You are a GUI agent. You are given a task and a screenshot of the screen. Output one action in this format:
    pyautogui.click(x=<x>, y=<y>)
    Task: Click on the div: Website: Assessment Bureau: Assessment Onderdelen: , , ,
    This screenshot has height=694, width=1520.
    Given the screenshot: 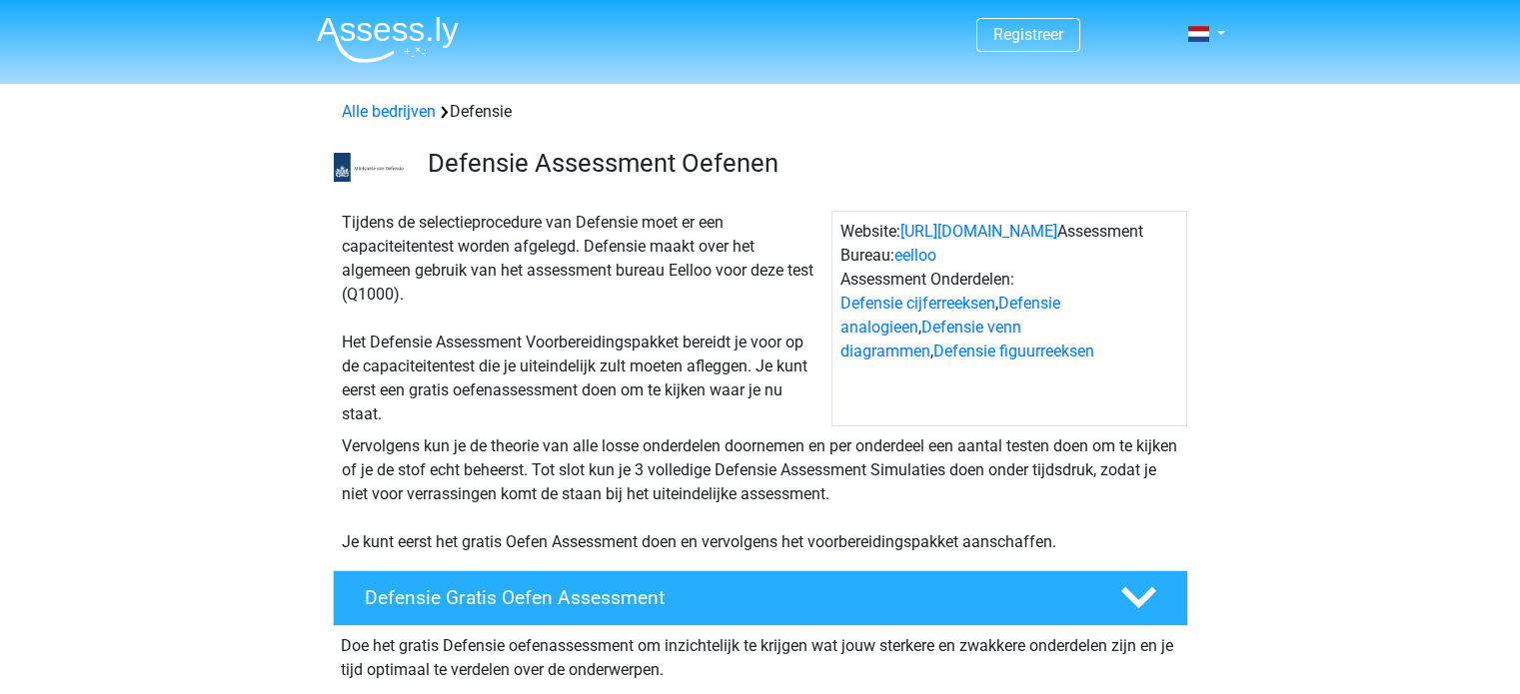 What is the action you would take?
    pyautogui.click(x=1009, y=319)
    